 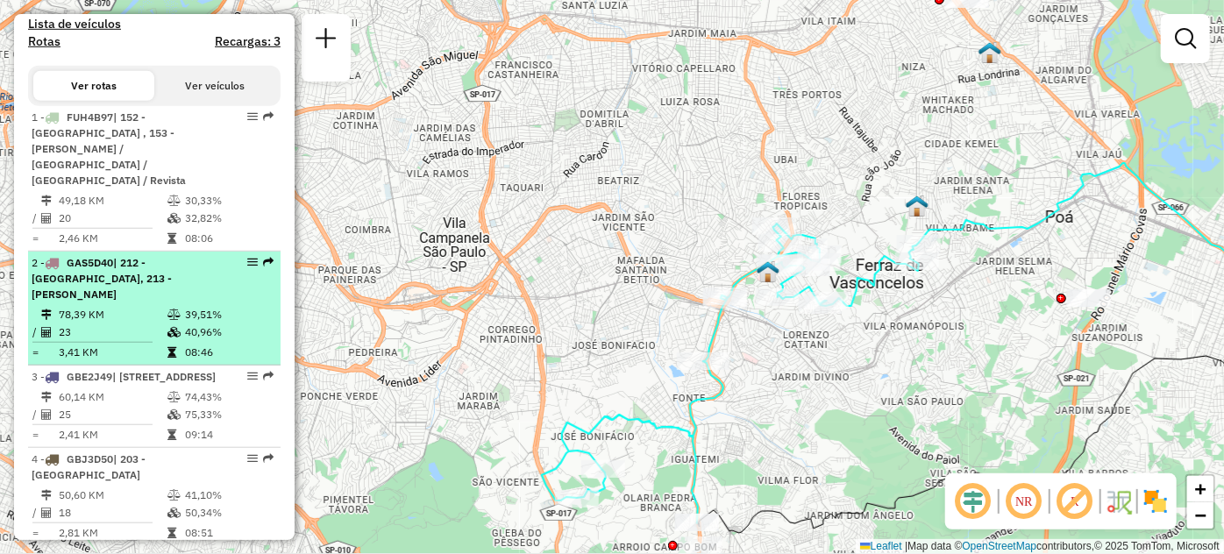 What do you see at coordinates (112, 353) in the screenshot?
I see `td: 3,41 KM` at bounding box center [112, 353].